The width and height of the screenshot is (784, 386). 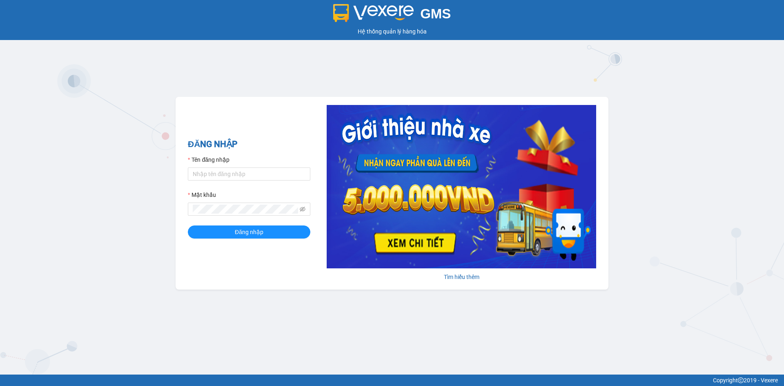 I want to click on span: Đăng nhập, so click(x=249, y=232).